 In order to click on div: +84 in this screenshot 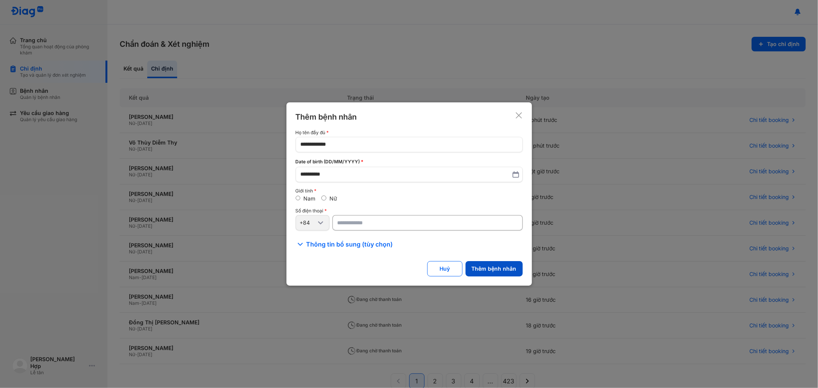, I will do `click(308, 223)`.